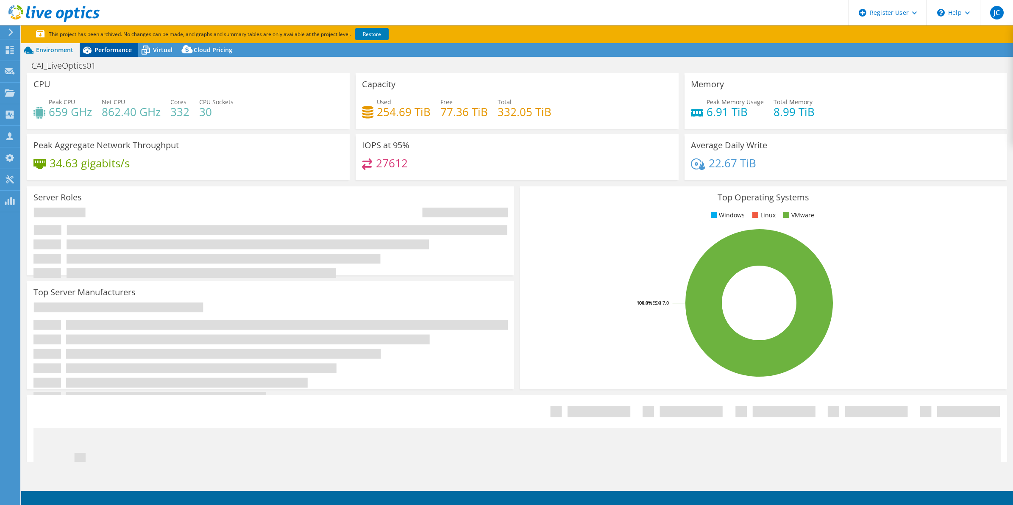 The width and height of the screenshot is (1013, 505). What do you see at coordinates (68, 66) in the screenshot?
I see `h1: CAI_LiveOptics01` at bounding box center [68, 66].